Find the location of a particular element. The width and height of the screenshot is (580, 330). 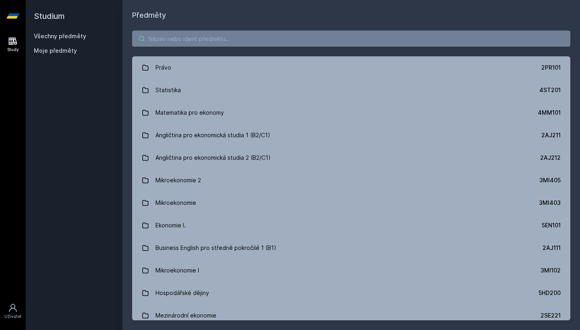

a: Ekonomie I. 5EN101 is located at coordinates (351, 226).